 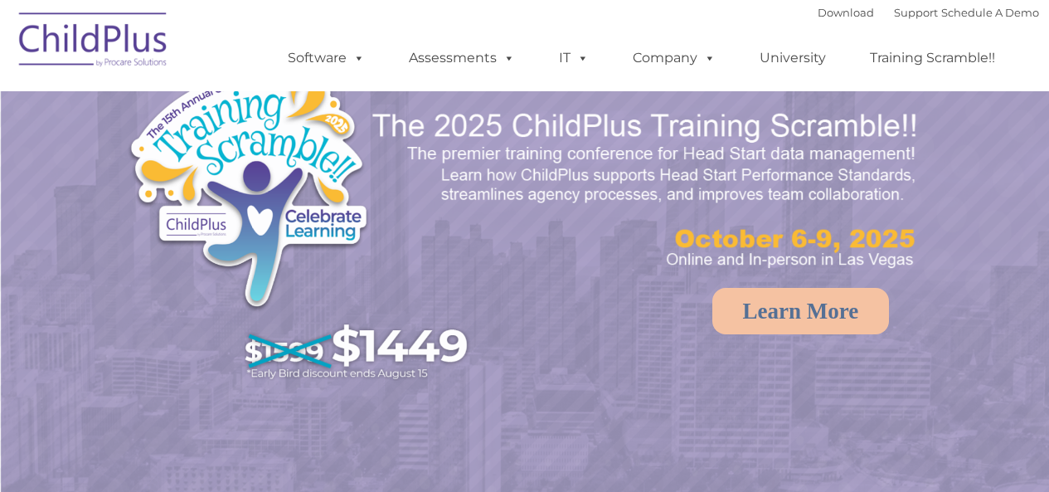 What do you see at coordinates (801, 311) in the screenshot?
I see `a: Learn More` at bounding box center [801, 311].